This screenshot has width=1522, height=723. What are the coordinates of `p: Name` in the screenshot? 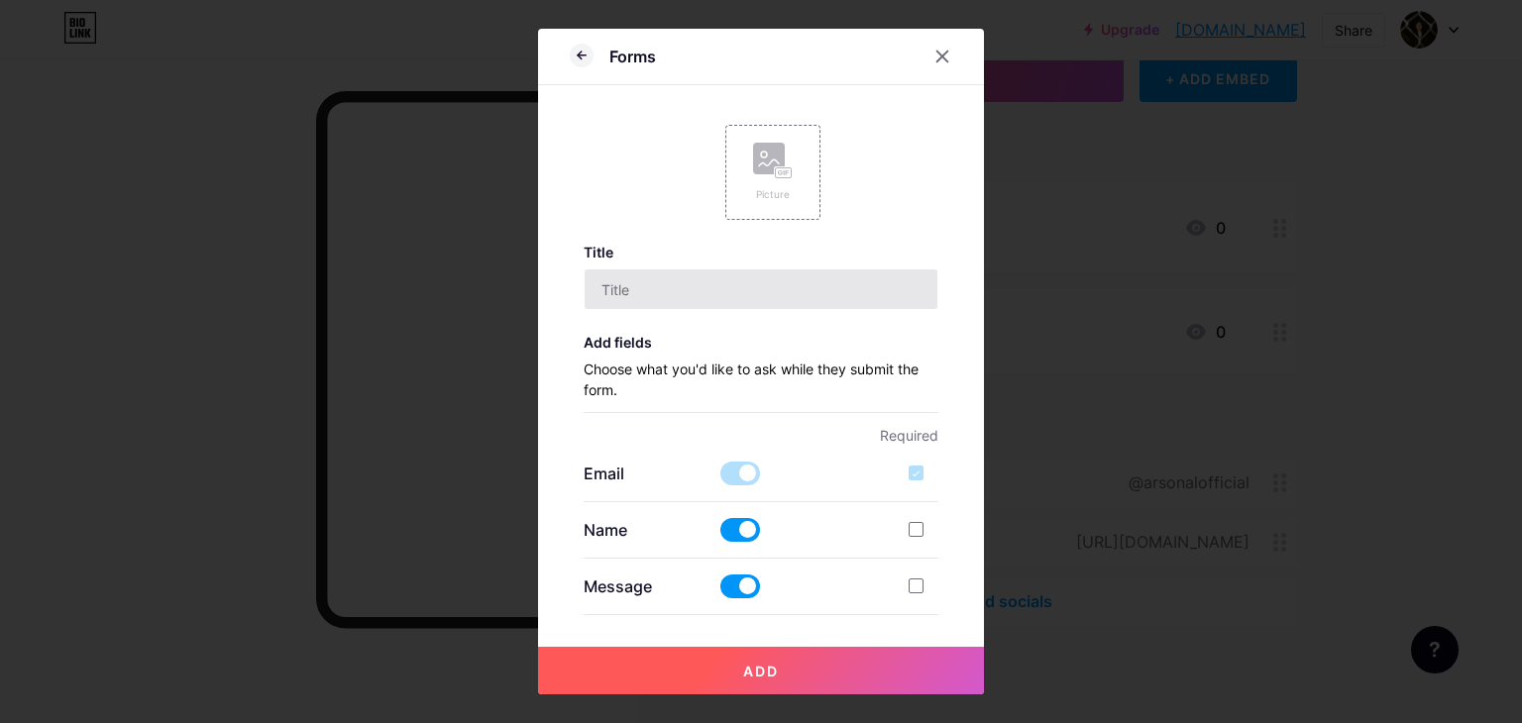 It's located at (643, 530).